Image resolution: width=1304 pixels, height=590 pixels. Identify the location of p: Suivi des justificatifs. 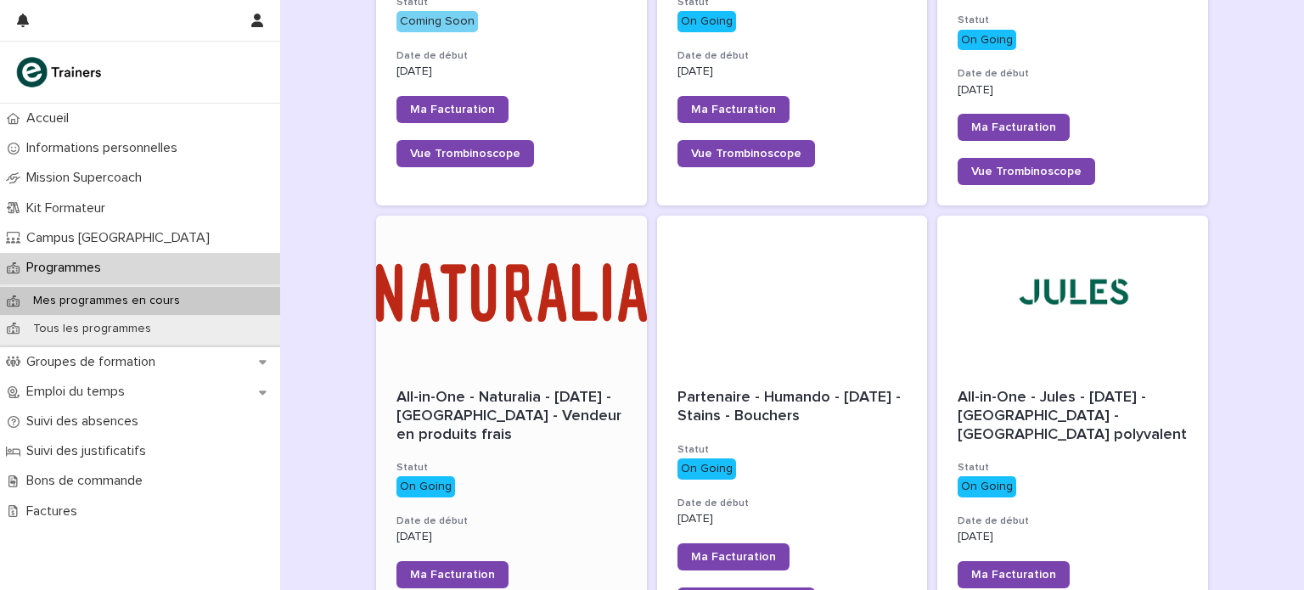
(89, 451).